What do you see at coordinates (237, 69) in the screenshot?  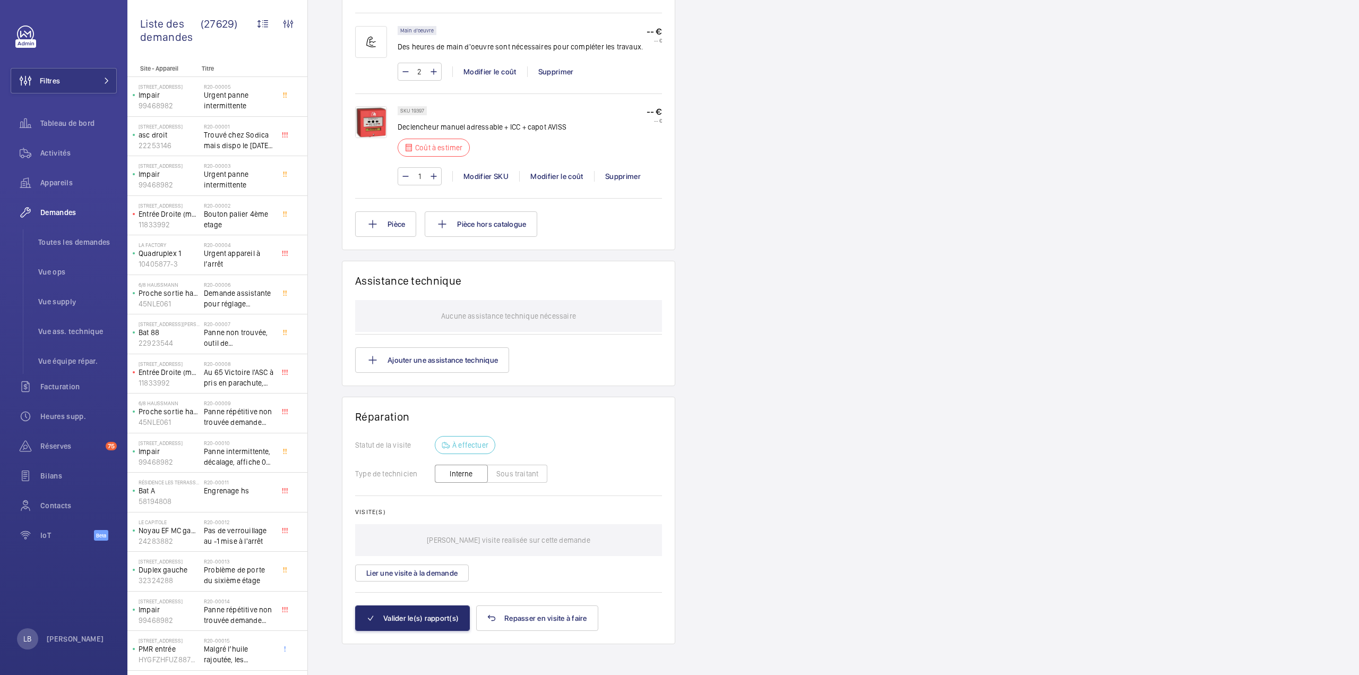 I see `p: Titre` at bounding box center [237, 69].